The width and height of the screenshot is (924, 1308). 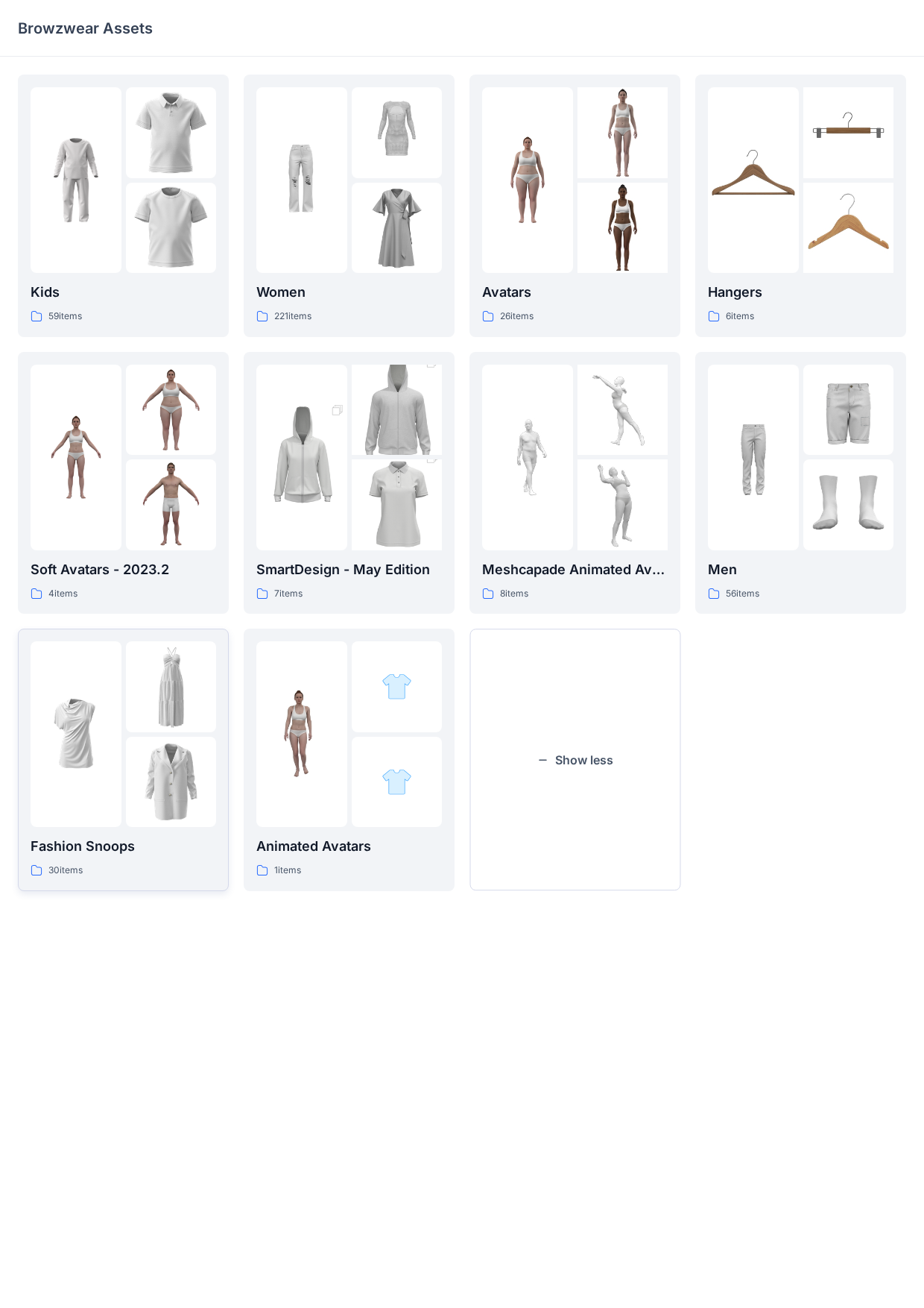 I want to click on a: folder 1folder 2folder 3Hangers6items, so click(x=800, y=206).